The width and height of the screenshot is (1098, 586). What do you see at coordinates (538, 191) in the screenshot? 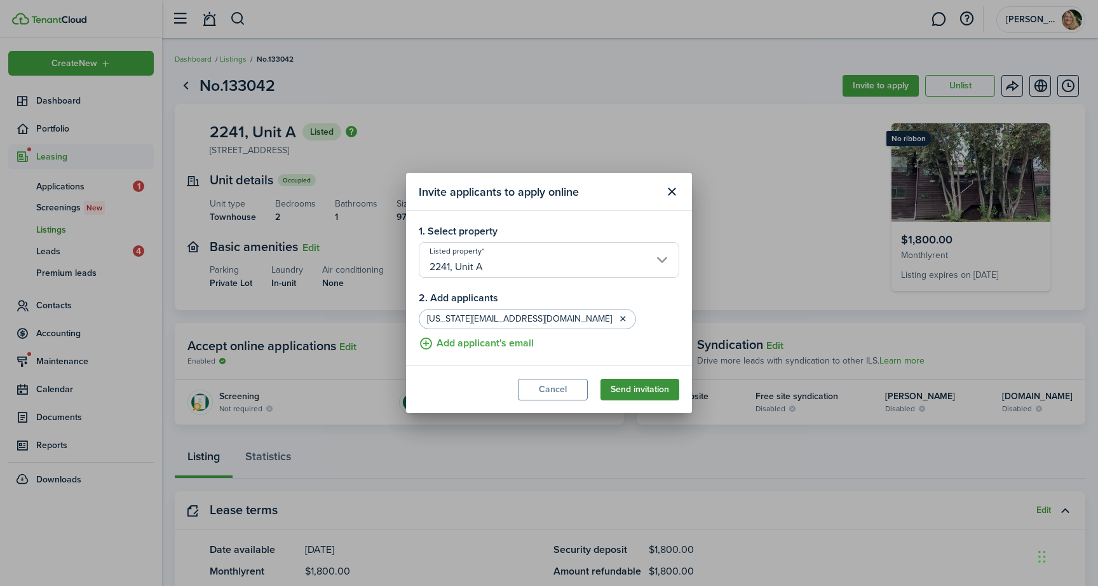
I see `modal-title: Invite applicants to apply online` at bounding box center [538, 191].